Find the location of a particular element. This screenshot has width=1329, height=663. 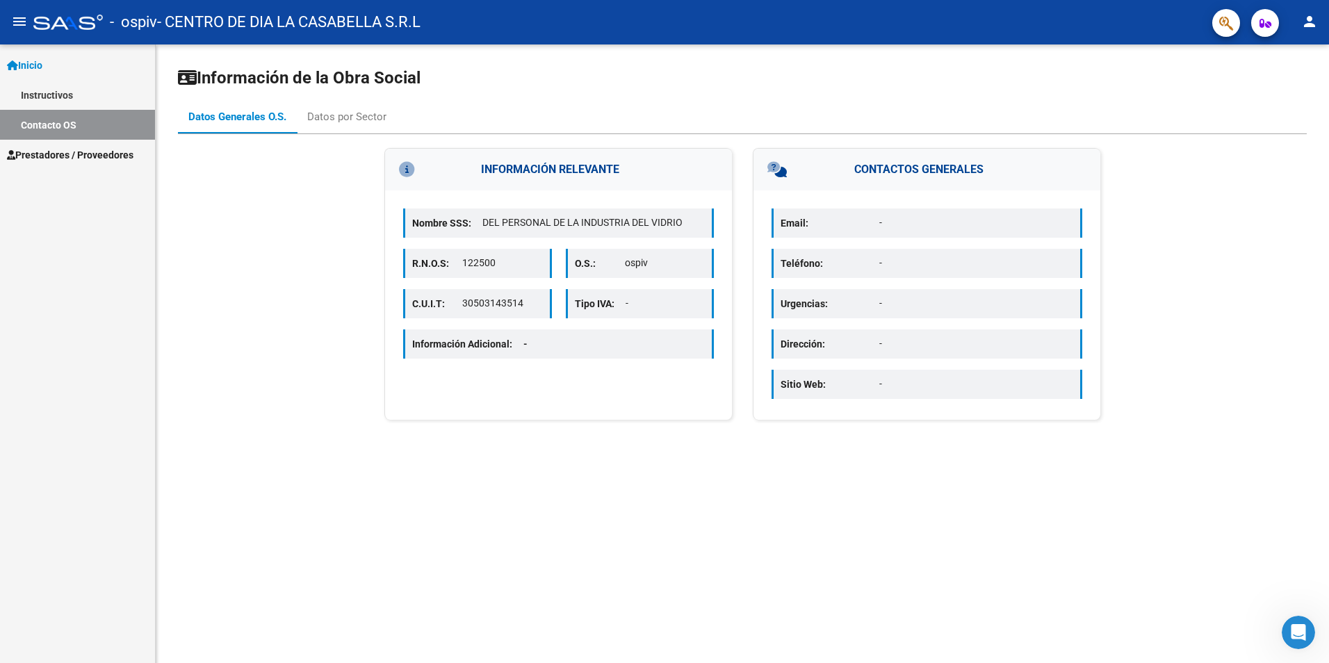

span: - ospiv is located at coordinates (134, 22).